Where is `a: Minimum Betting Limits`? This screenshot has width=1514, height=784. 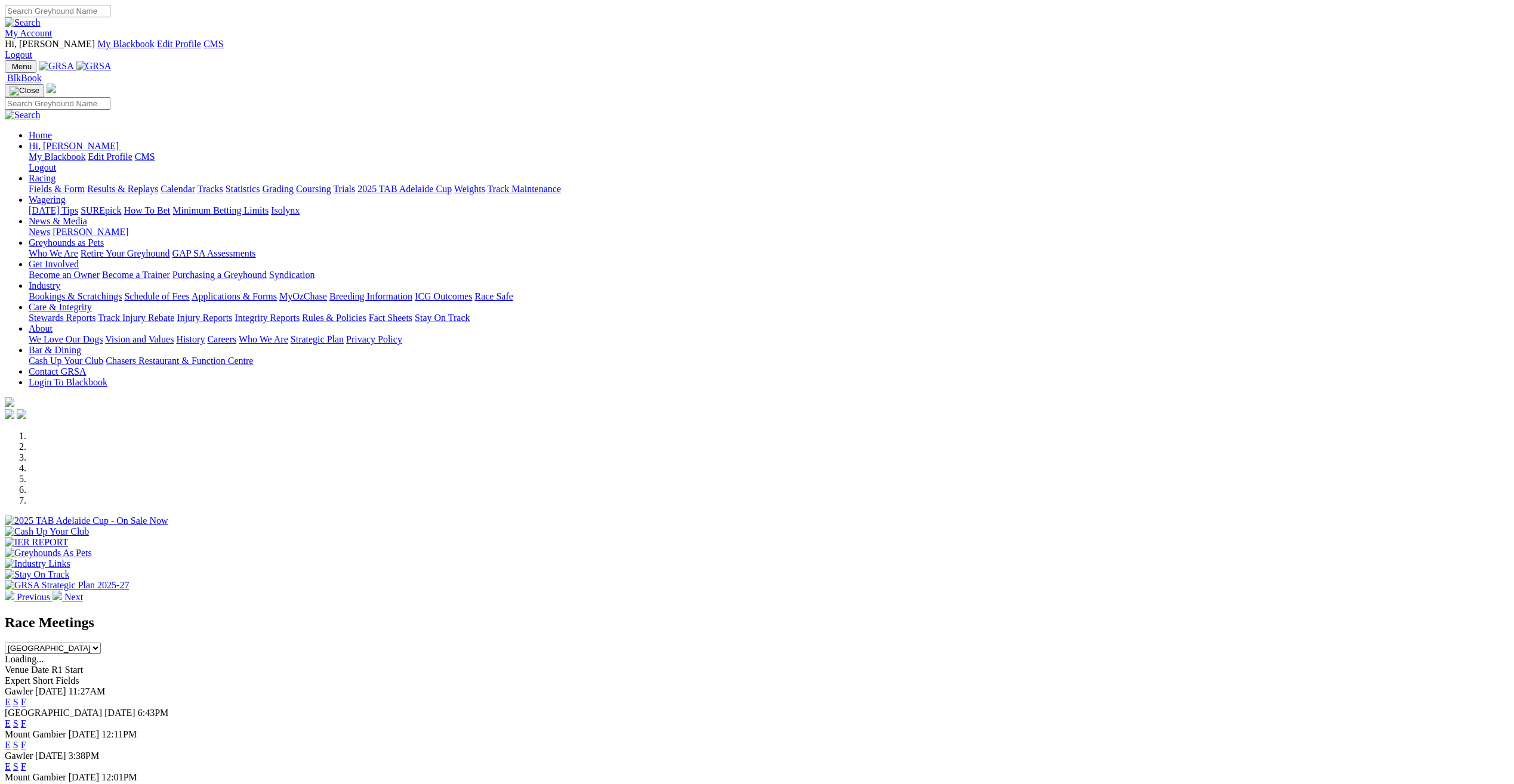
a: Minimum Betting Limits is located at coordinates (220, 210).